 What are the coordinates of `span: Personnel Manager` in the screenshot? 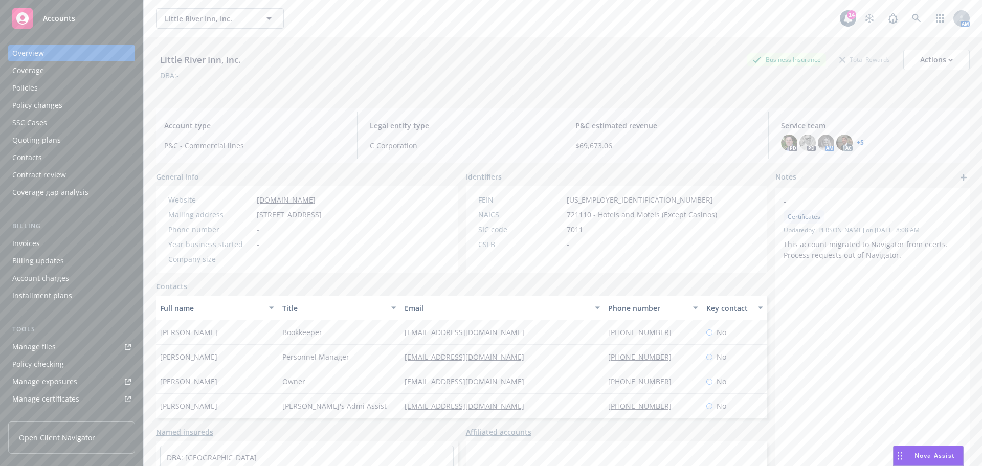 It's located at (316, 356).